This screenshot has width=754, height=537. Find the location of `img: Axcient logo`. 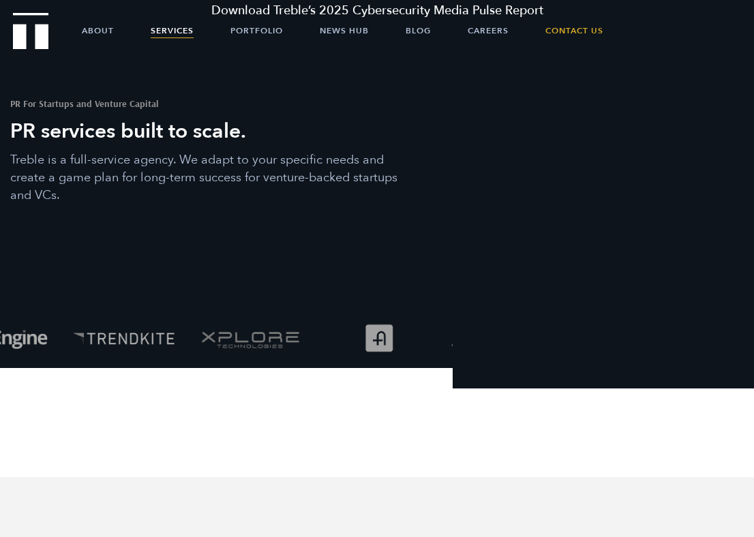

img: Axcient logo is located at coordinates (504, 338).